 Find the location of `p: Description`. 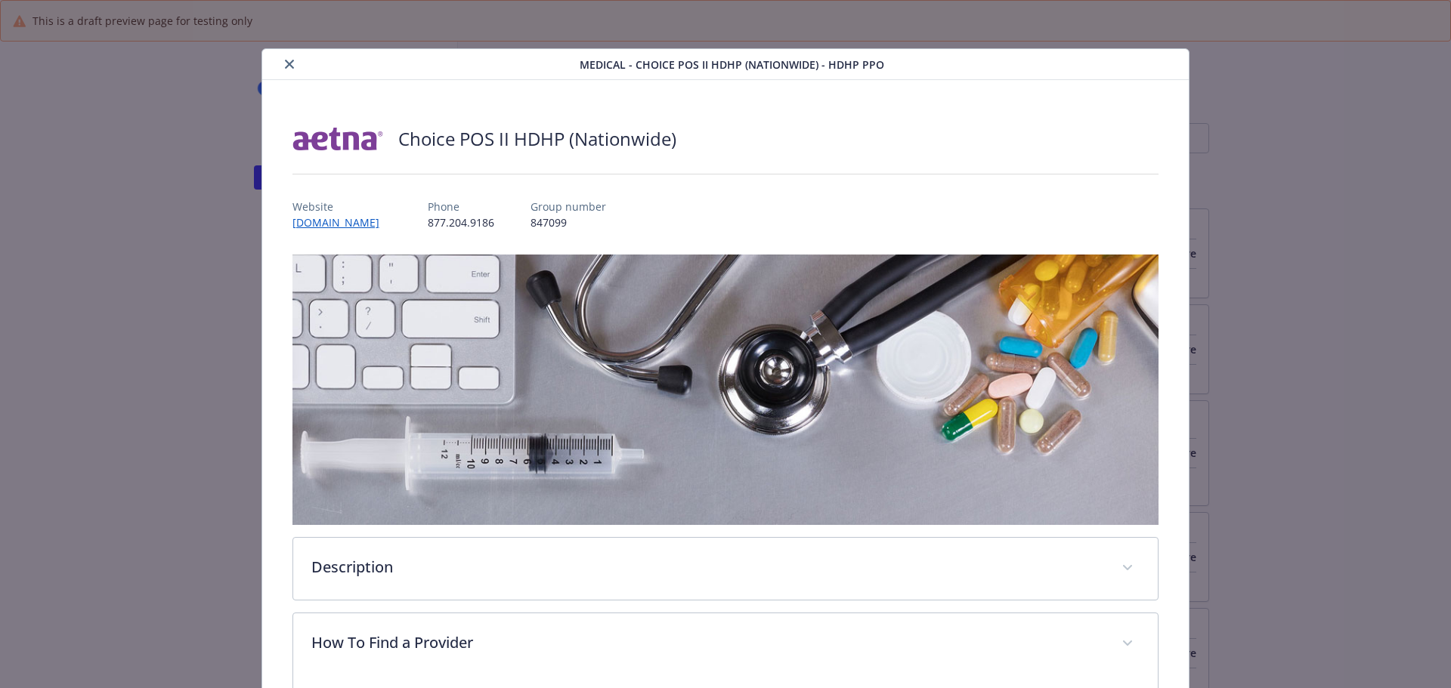

p: Description is located at coordinates (707, 567).